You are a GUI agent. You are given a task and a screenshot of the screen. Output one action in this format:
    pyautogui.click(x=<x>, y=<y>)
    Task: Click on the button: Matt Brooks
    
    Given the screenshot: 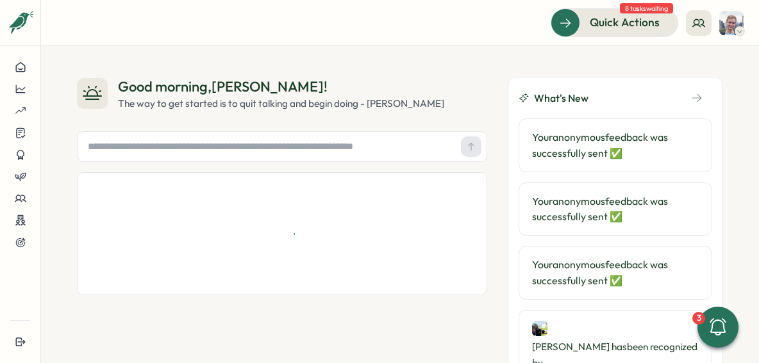 What is the action you would take?
    pyautogui.click(x=731, y=23)
    